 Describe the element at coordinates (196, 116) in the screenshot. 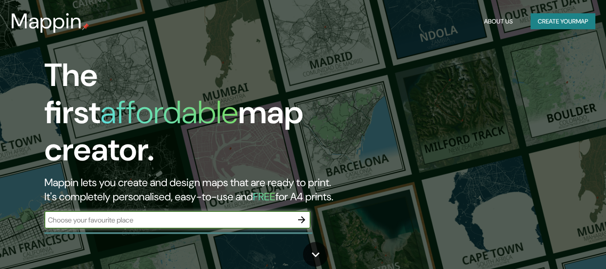

I see `h1: The first map creator.` at that location.